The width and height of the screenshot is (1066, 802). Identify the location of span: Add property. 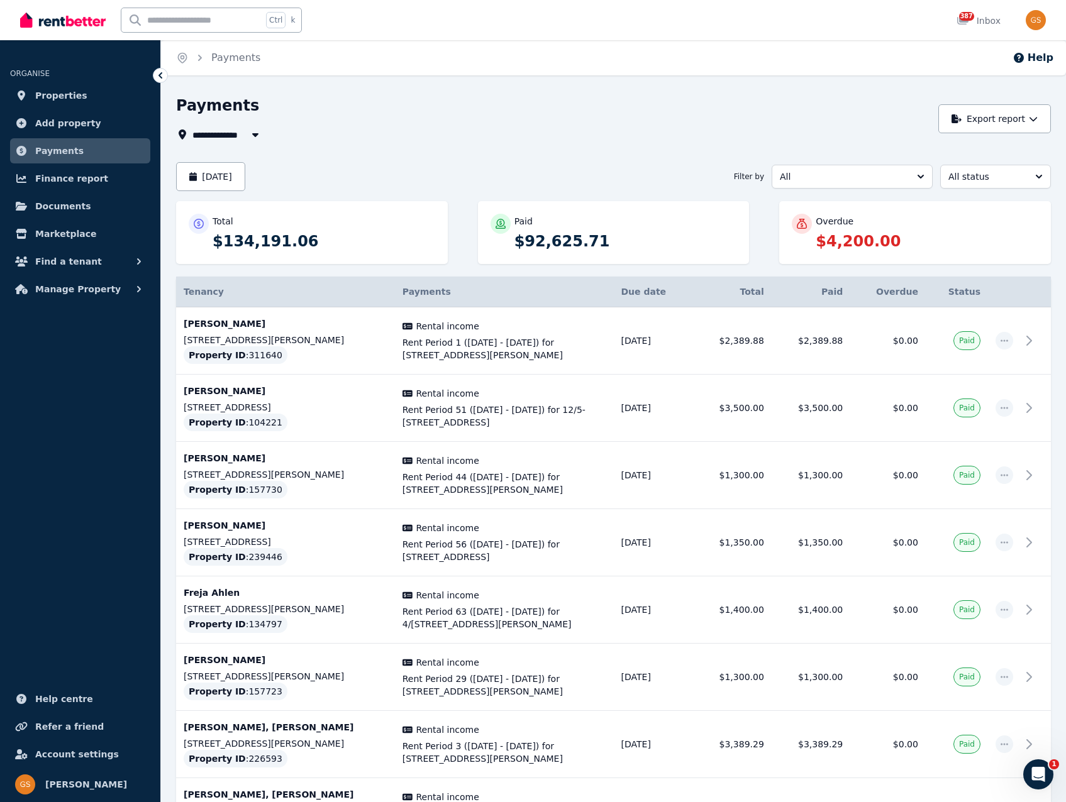
(68, 123).